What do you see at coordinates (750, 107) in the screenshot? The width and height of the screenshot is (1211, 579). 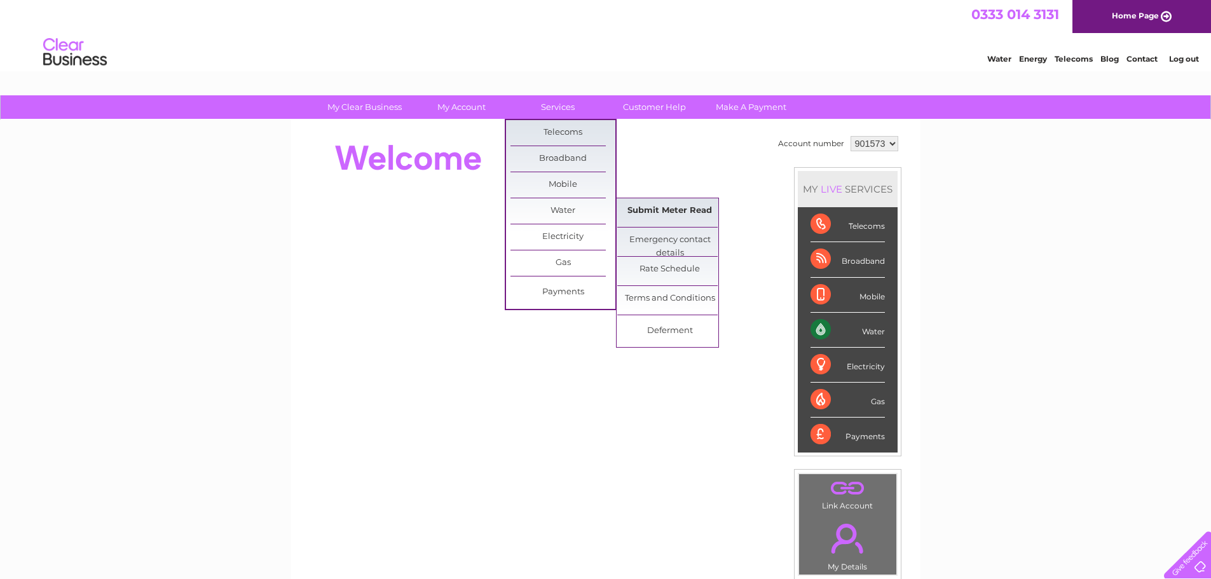 I see `a: Make A Payment` at bounding box center [750, 107].